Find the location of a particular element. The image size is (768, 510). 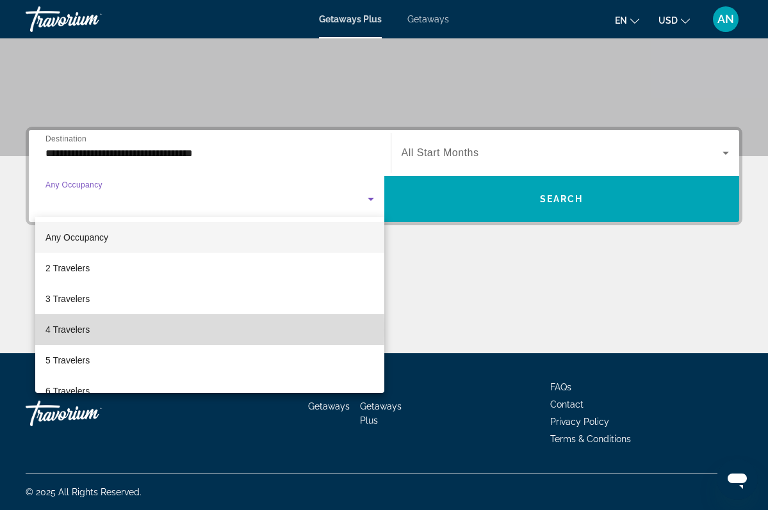

span: Any Occupancy is located at coordinates (77, 238).